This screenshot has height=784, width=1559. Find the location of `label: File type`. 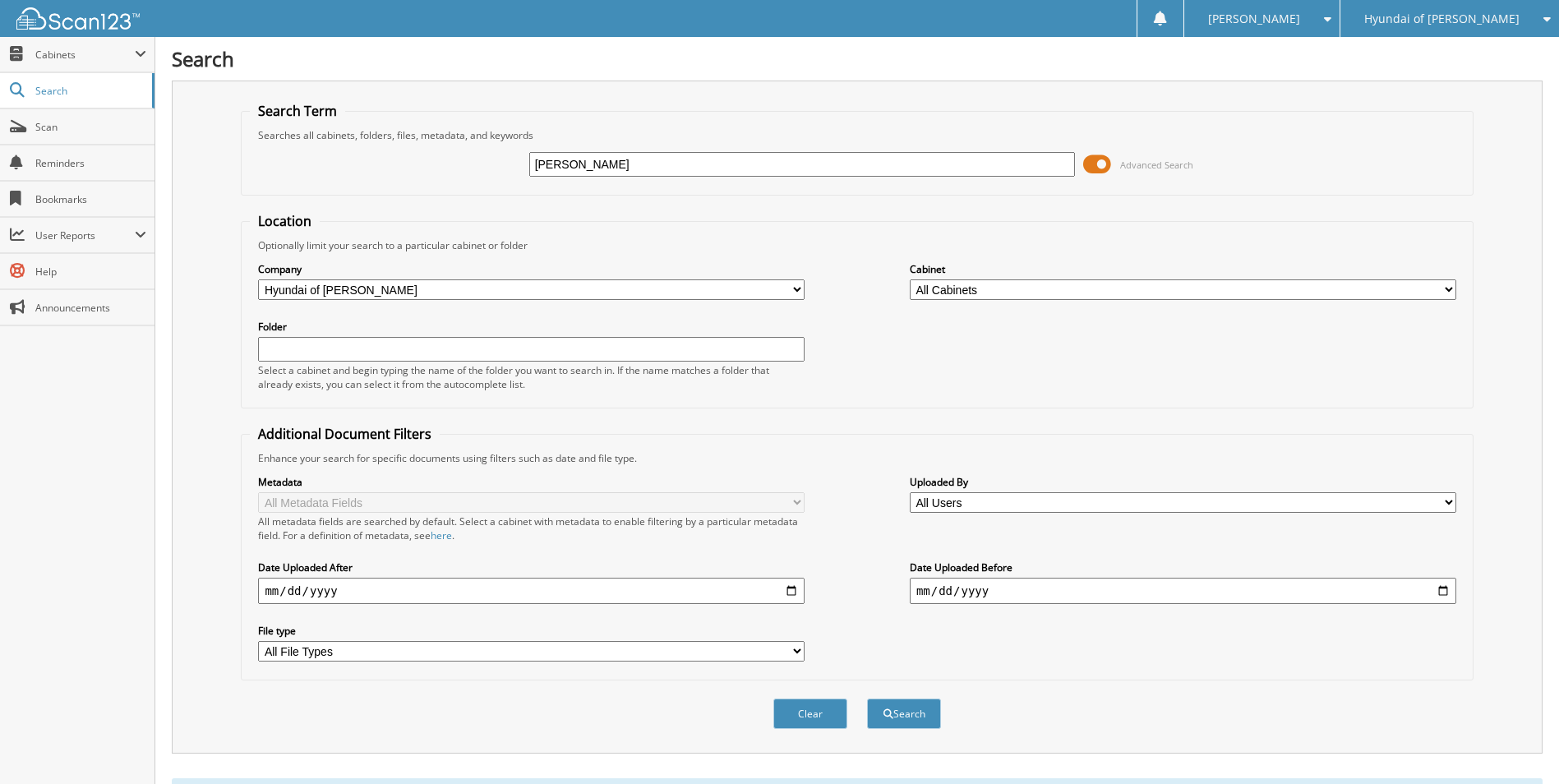

label: File type is located at coordinates (531, 630).